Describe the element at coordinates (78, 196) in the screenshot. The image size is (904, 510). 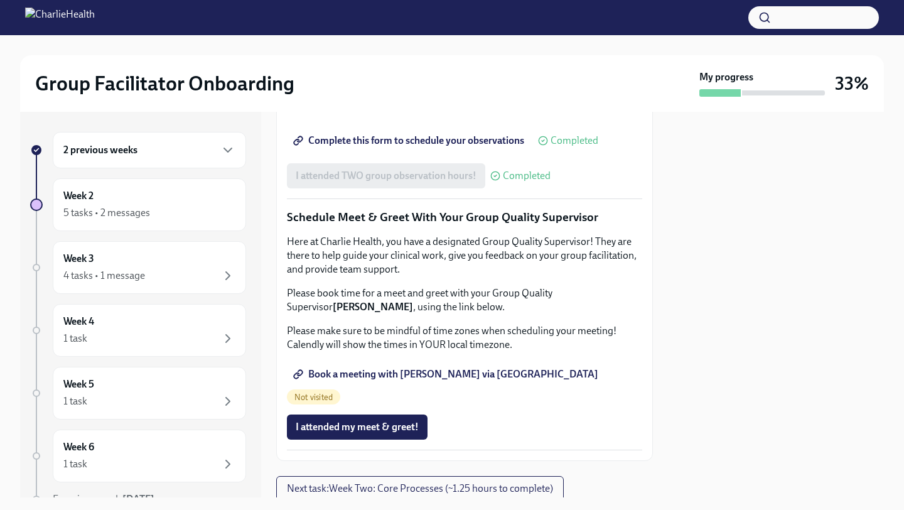
I see `h6: Week 2` at that location.